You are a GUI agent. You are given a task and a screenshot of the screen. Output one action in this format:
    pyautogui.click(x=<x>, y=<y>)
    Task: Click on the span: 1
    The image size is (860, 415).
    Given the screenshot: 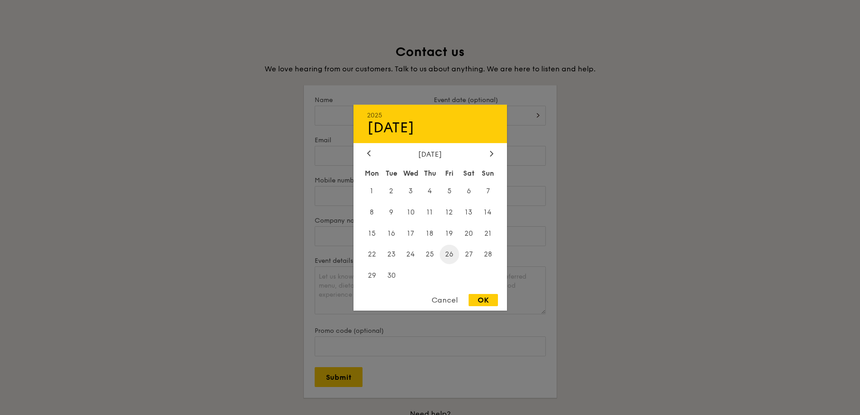 What is the action you would take?
    pyautogui.click(x=372, y=190)
    